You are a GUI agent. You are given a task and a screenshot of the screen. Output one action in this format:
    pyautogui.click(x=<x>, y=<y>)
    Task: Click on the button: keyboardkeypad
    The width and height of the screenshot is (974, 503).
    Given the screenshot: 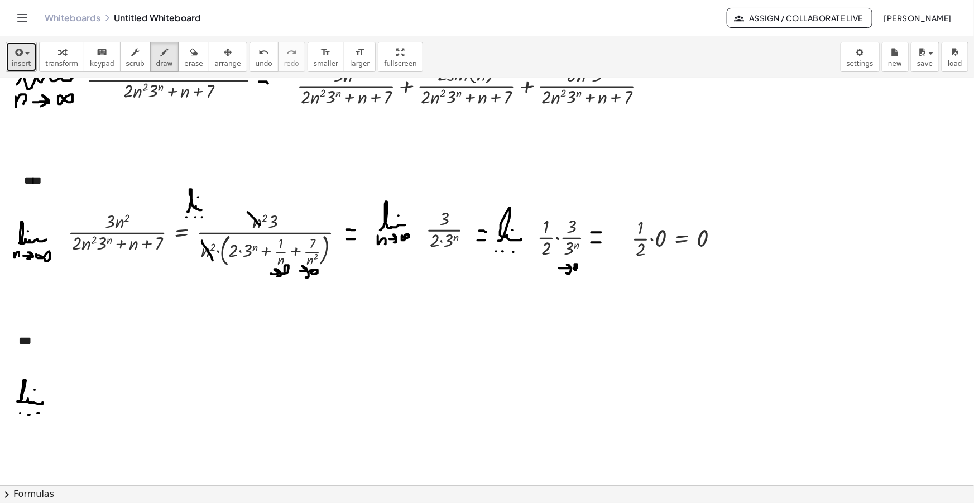 What is the action you would take?
    pyautogui.click(x=102, y=57)
    